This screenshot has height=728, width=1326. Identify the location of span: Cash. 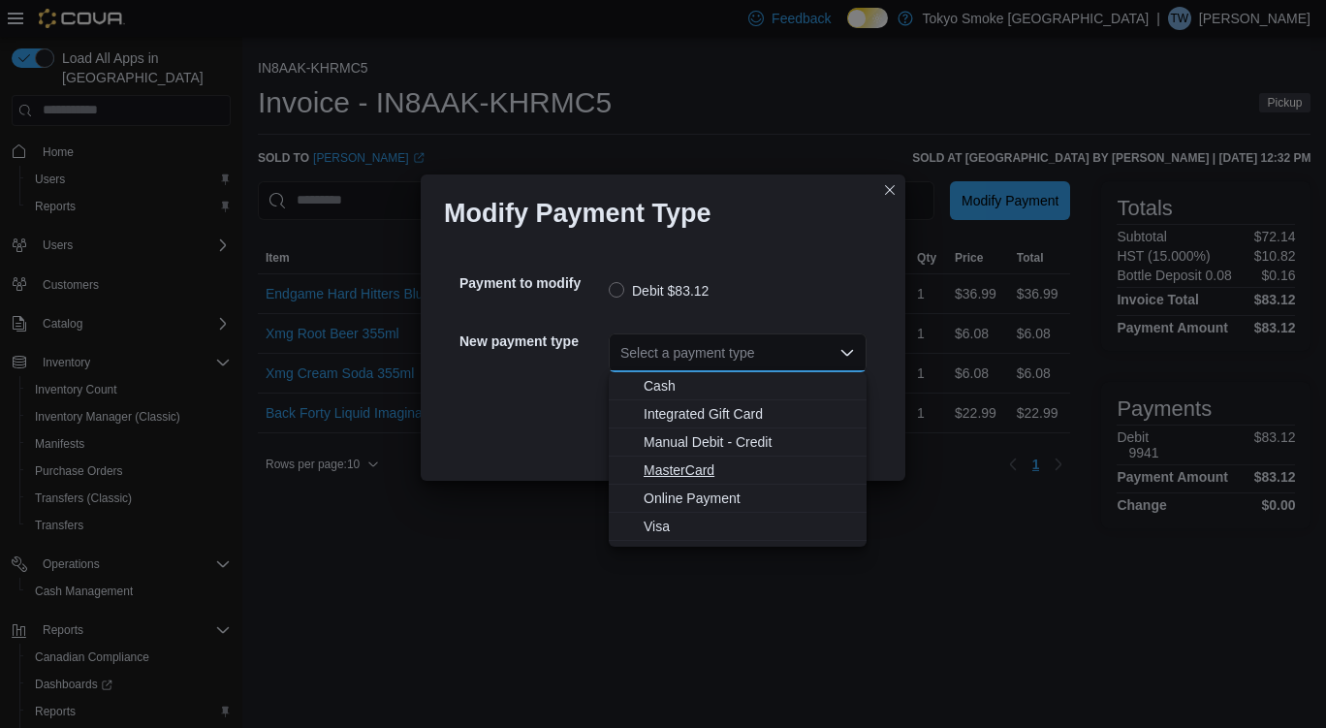
(749, 386).